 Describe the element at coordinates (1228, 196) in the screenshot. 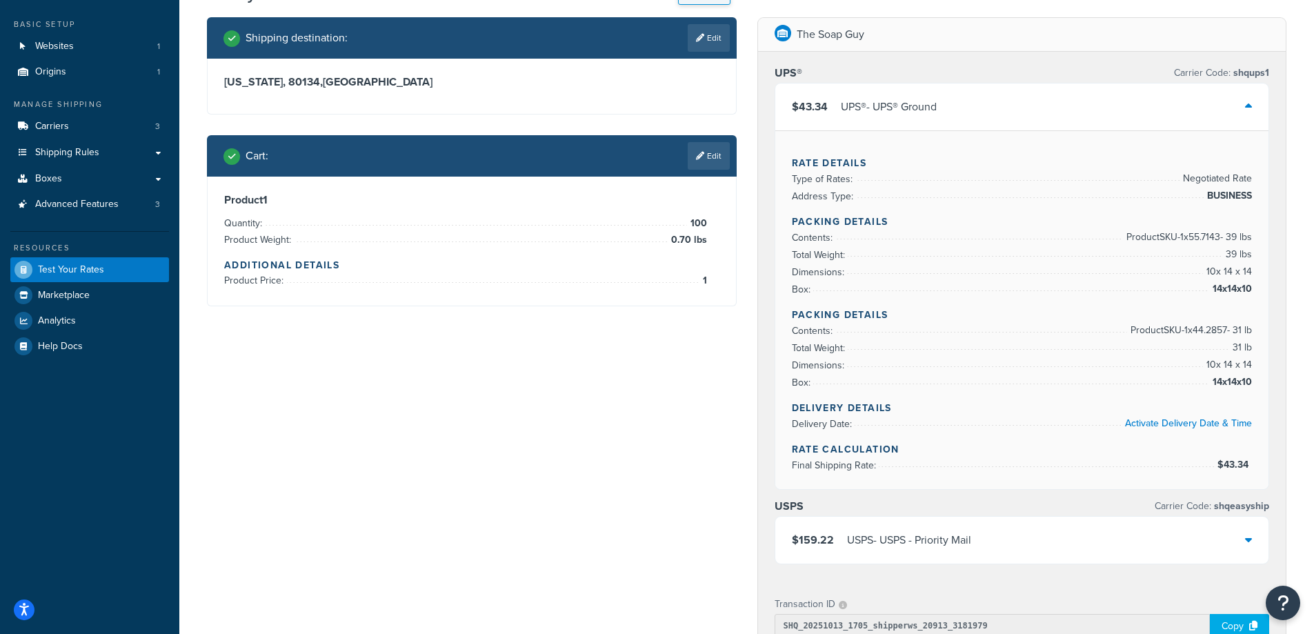

I see `span: BUSINESS` at that location.